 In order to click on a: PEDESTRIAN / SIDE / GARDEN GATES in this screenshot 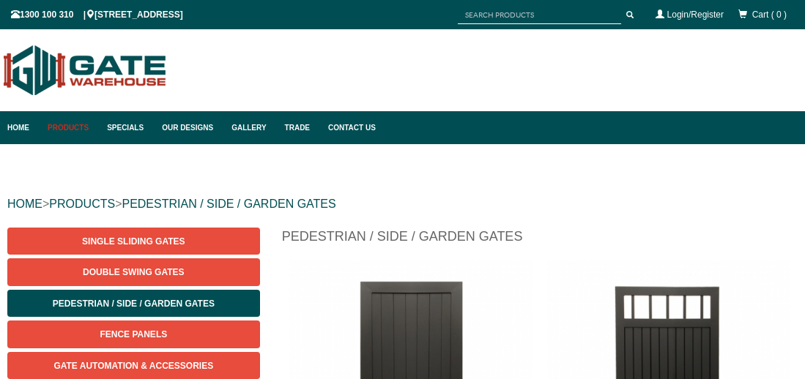, I will do `click(229, 204)`.